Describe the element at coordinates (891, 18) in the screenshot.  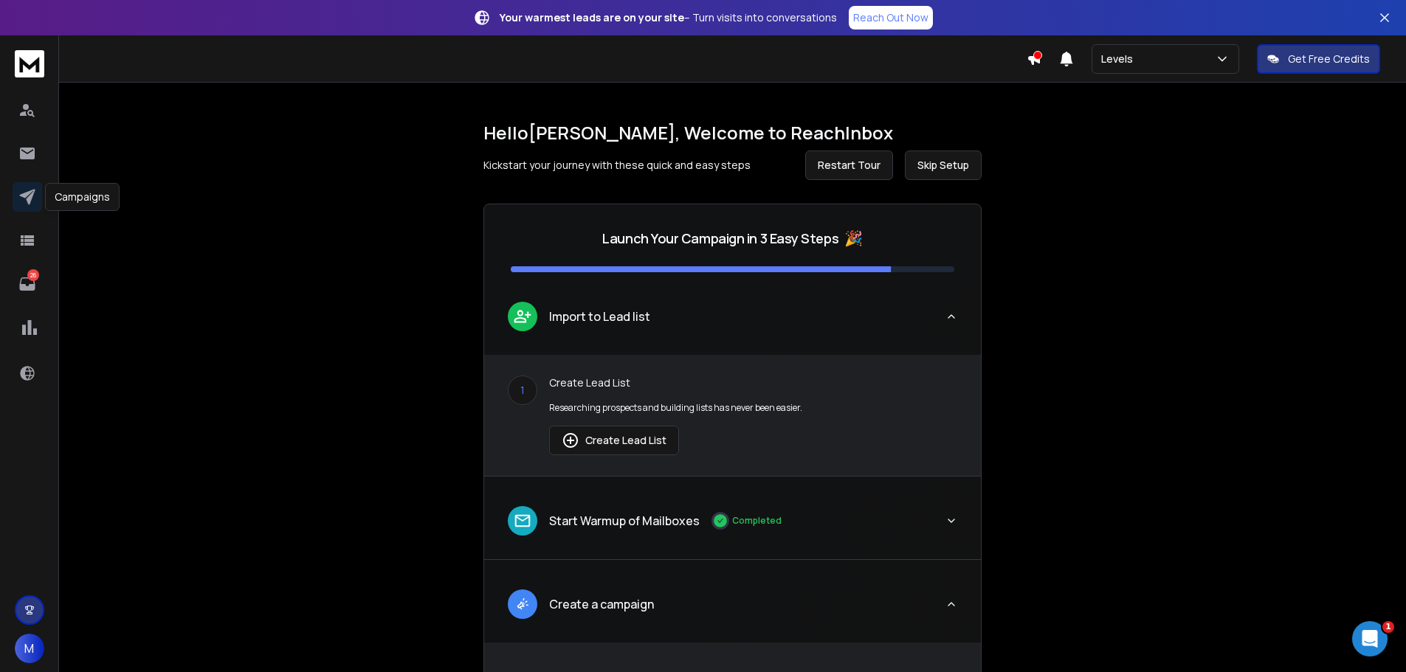
I see `a: Reach Out Now` at that location.